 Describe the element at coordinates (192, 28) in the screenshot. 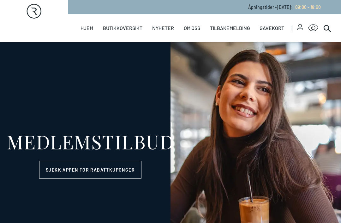

I see `a: Om oss` at that location.